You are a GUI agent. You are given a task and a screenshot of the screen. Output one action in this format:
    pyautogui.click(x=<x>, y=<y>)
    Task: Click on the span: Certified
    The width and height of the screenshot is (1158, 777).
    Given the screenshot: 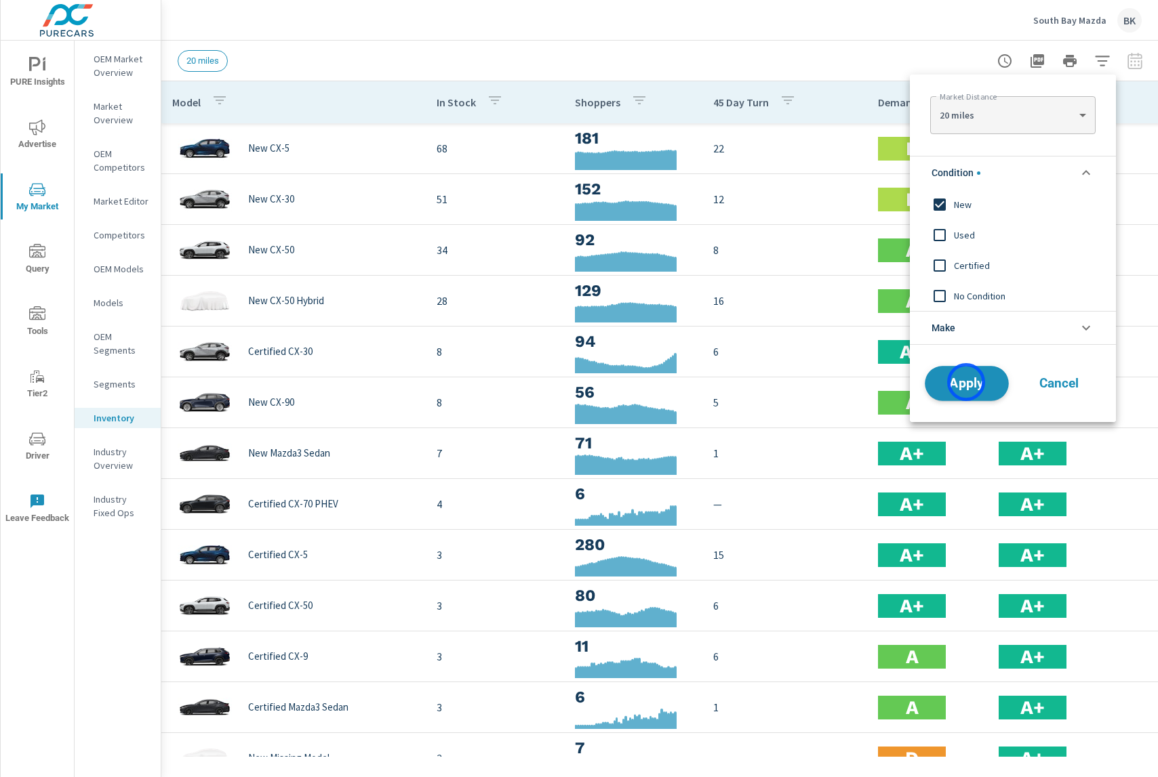 What is the action you would take?
    pyautogui.click(x=1028, y=266)
    